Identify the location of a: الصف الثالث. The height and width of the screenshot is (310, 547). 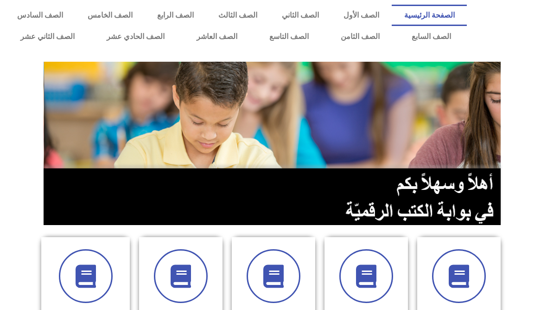
(237, 15).